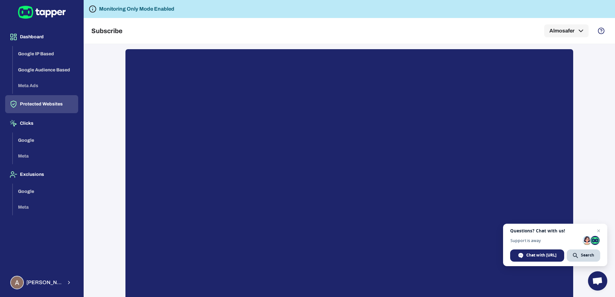  Describe the element at coordinates (41, 103) in the screenshot. I see `a: Protected Websites` at that location.